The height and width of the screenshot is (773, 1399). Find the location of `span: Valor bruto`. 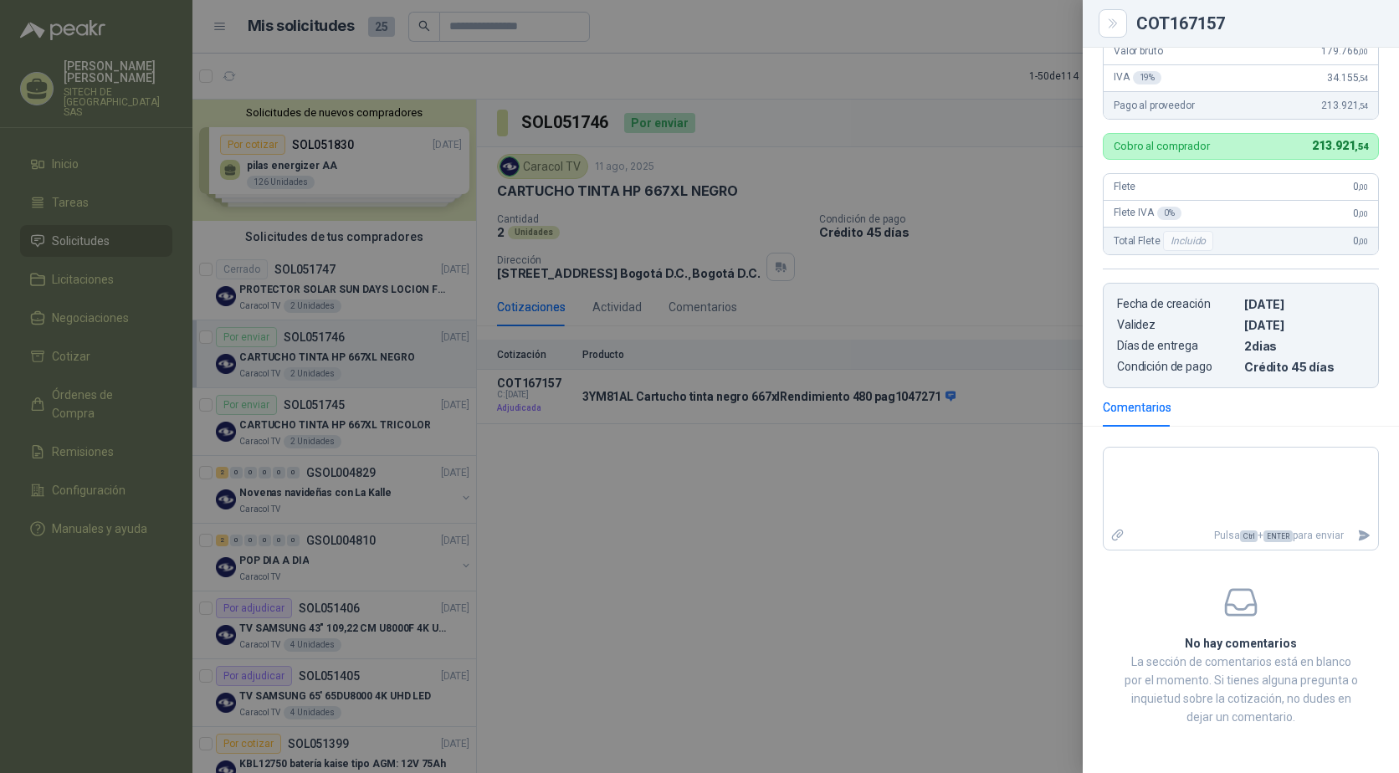

span: Valor bruto is located at coordinates (1138, 51).